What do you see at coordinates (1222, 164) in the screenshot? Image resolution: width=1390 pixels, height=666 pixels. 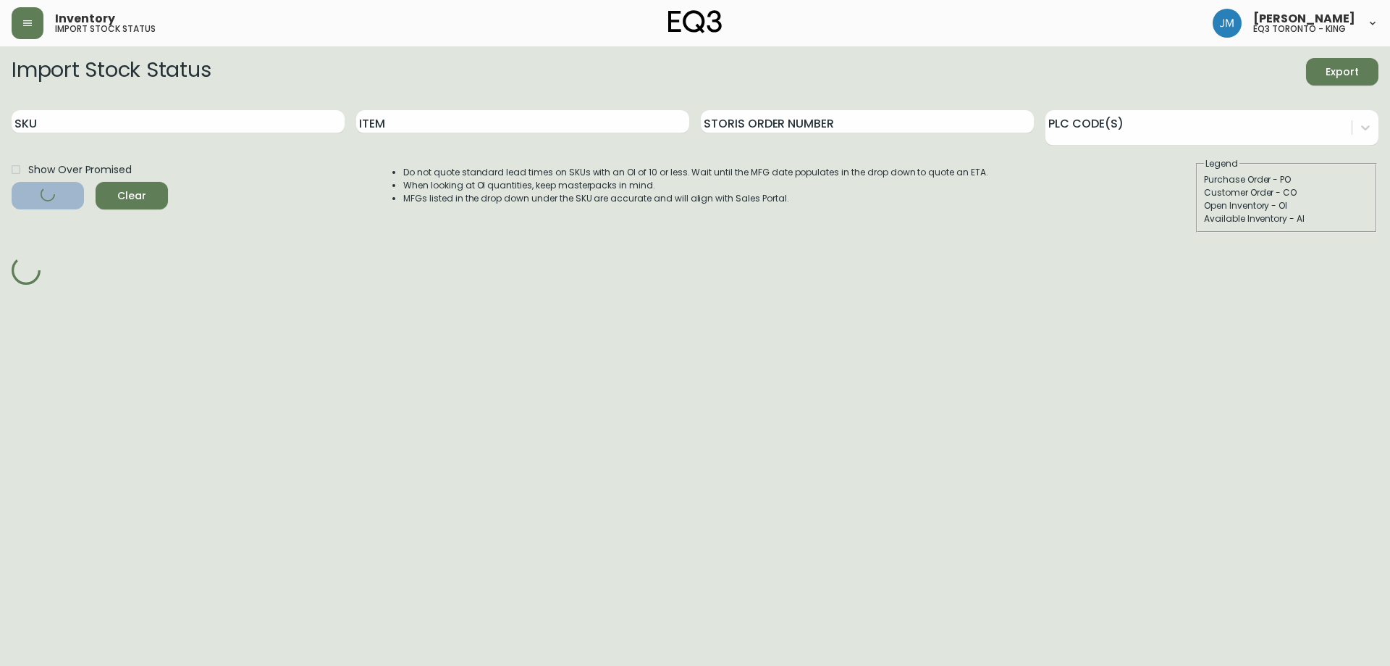 I see `legend: Legend` at bounding box center [1222, 164].